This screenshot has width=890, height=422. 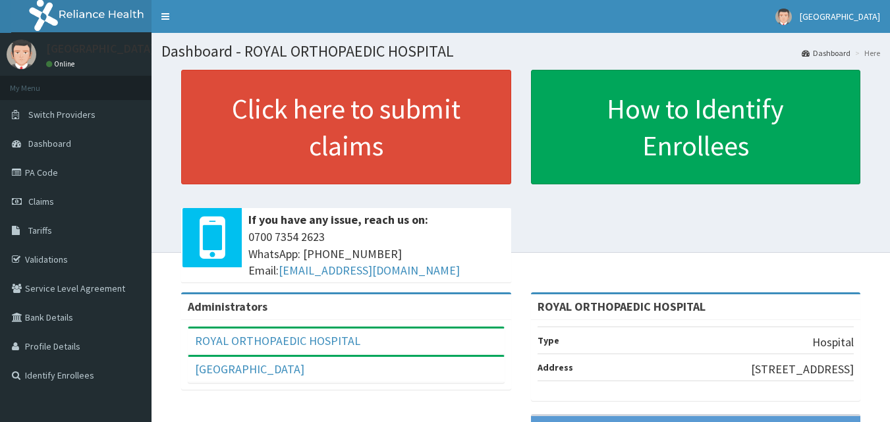 What do you see at coordinates (346, 127) in the screenshot?
I see `a: Click here to submit claims` at bounding box center [346, 127].